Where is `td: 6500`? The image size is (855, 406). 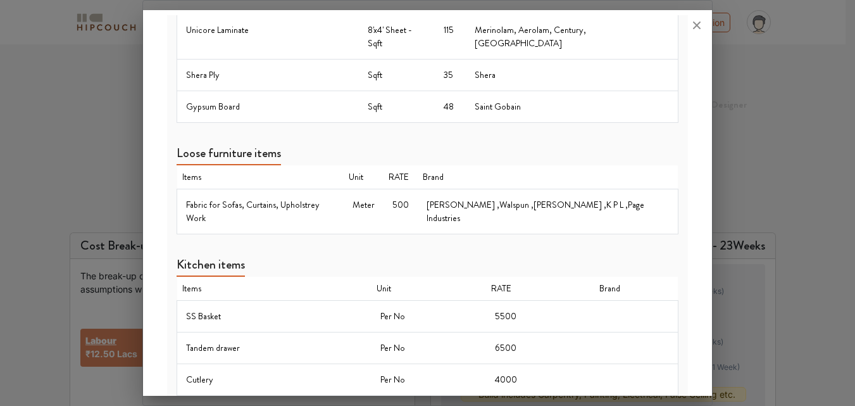
td: 6500 is located at coordinates (540, 348).